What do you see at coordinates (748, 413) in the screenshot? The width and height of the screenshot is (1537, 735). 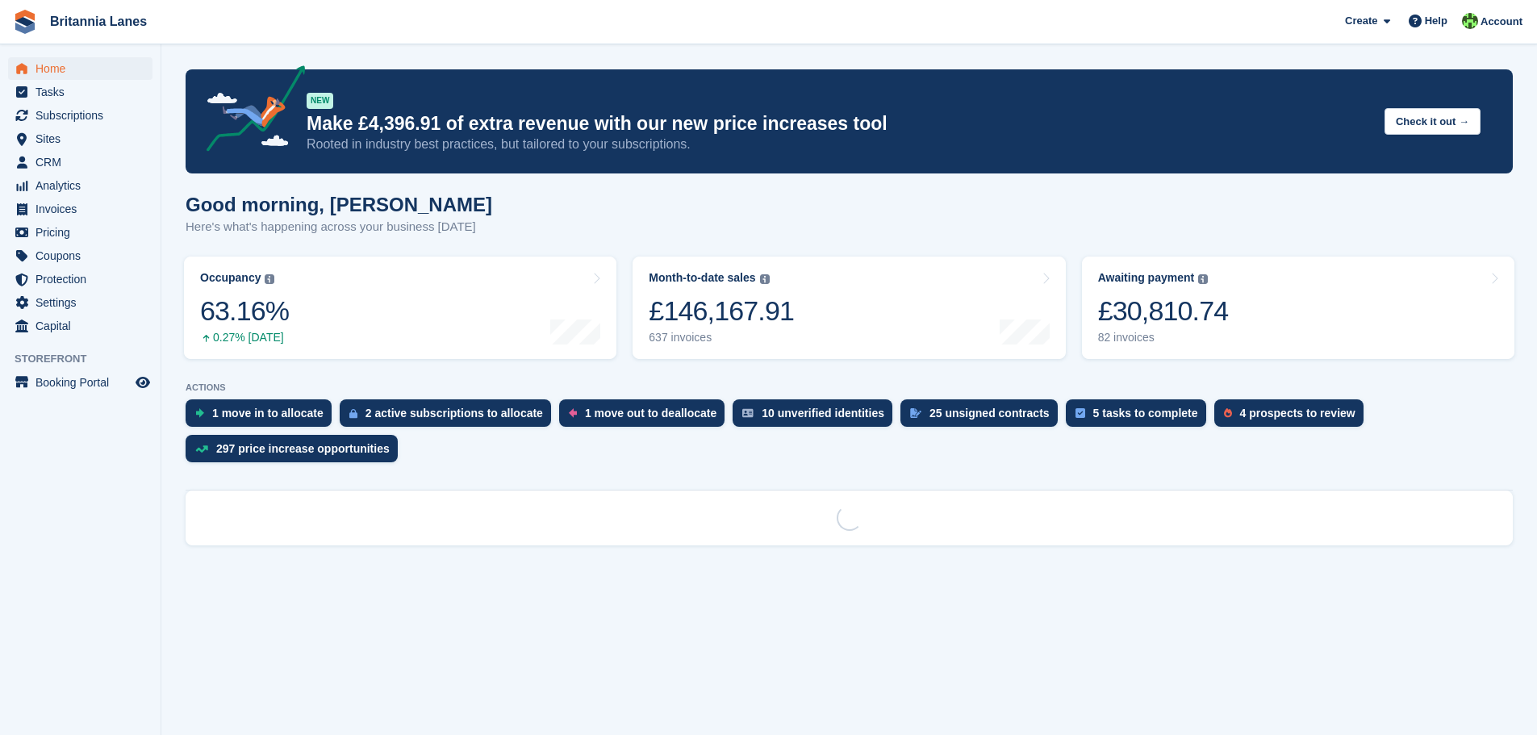 I see `img: verify_identity-adf6edd0f0f0b5bbfe63781bf79b02c33cf7c696d77639b501bdc392416b5a36.svg` at bounding box center [748, 413].